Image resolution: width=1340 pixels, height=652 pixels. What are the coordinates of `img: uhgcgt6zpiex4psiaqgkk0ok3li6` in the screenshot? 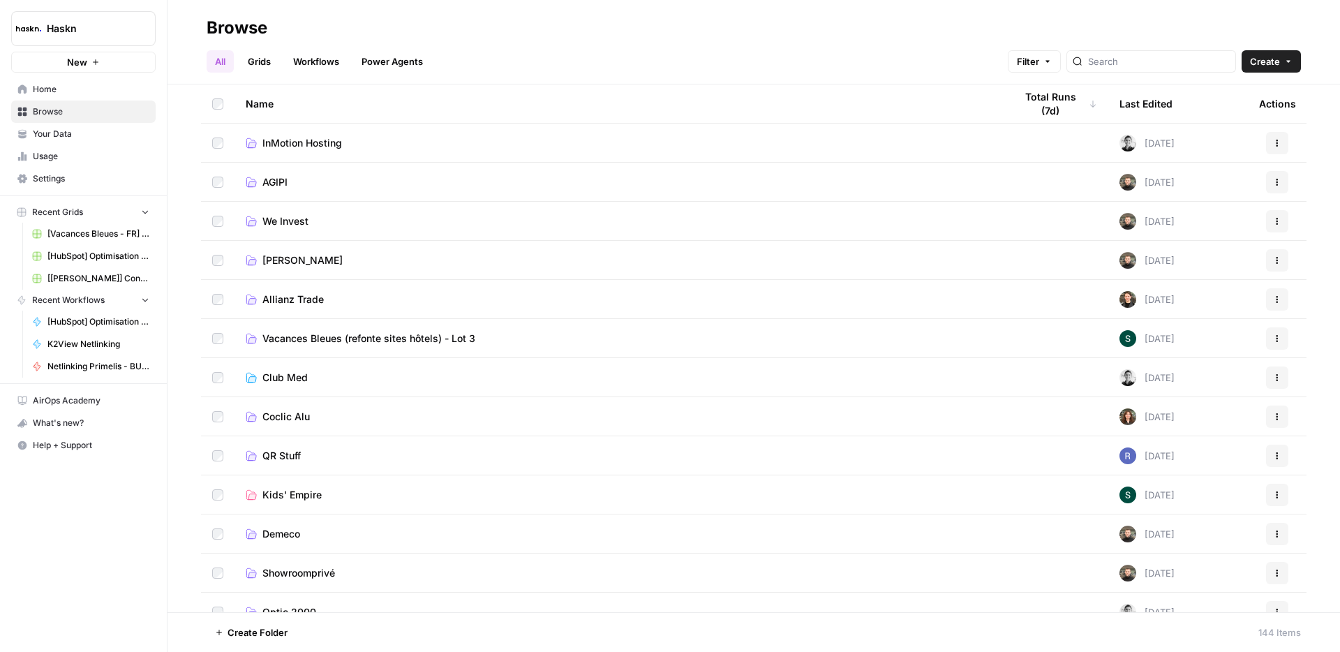 It's located at (1128, 299).